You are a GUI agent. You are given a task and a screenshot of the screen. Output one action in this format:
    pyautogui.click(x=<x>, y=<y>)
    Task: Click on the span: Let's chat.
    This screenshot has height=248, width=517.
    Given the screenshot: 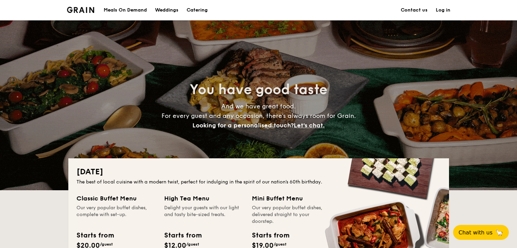 What is the action you would take?
    pyautogui.click(x=309, y=125)
    